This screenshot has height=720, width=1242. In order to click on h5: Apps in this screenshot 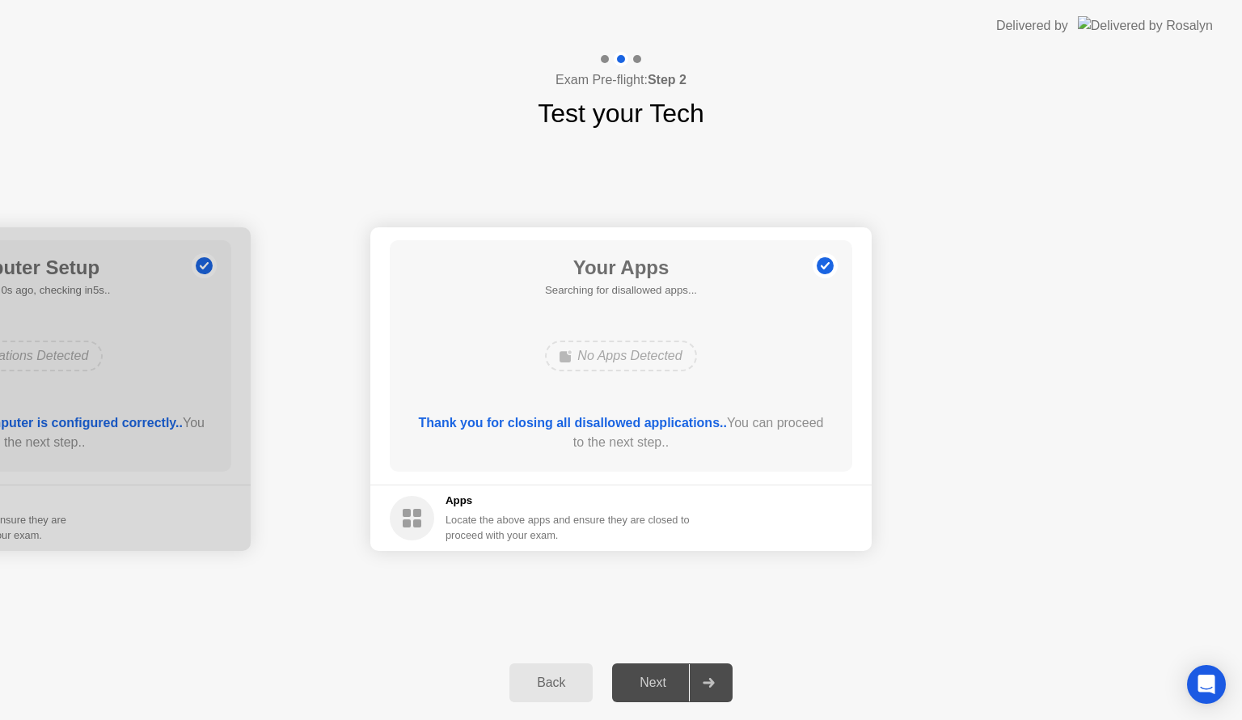, I will do `click(568, 501)`.